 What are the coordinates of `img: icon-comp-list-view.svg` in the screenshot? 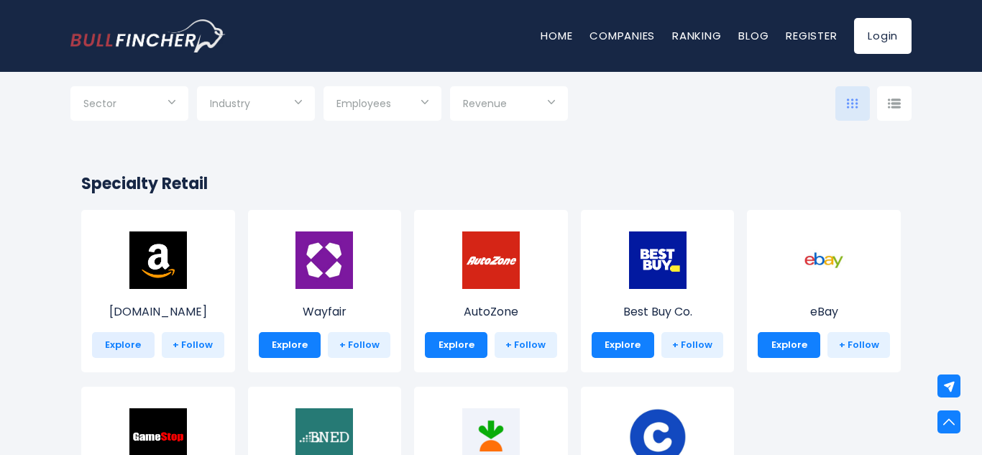 It's located at (894, 103).